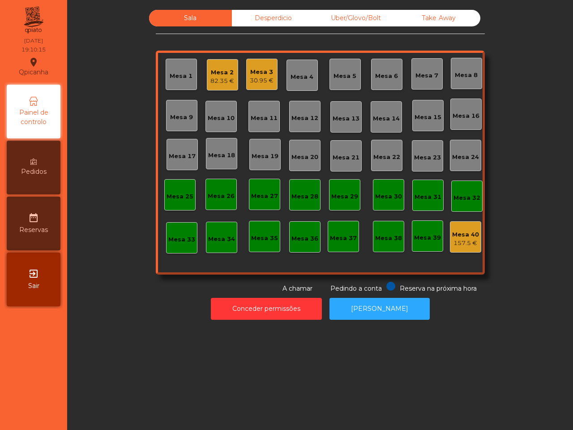  I want to click on div: Mesa 33, so click(182, 240).